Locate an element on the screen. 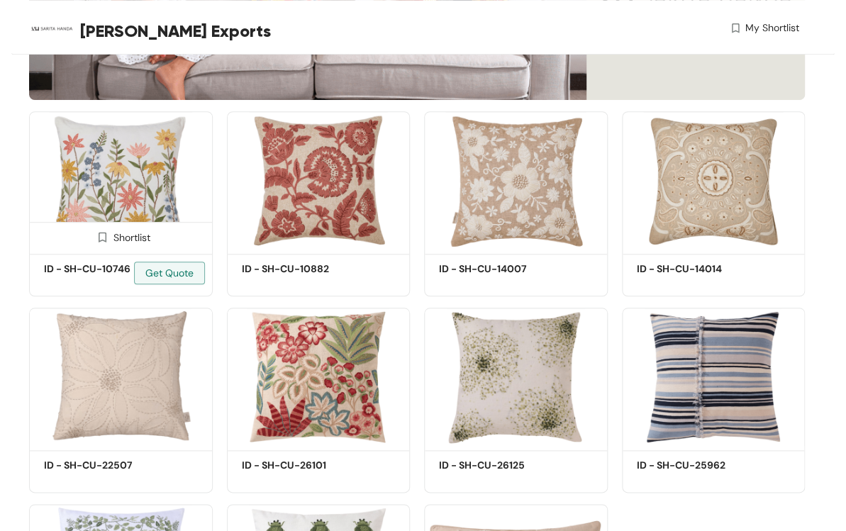 This screenshot has width=846, height=531. div: Shortlist is located at coordinates (121, 236).